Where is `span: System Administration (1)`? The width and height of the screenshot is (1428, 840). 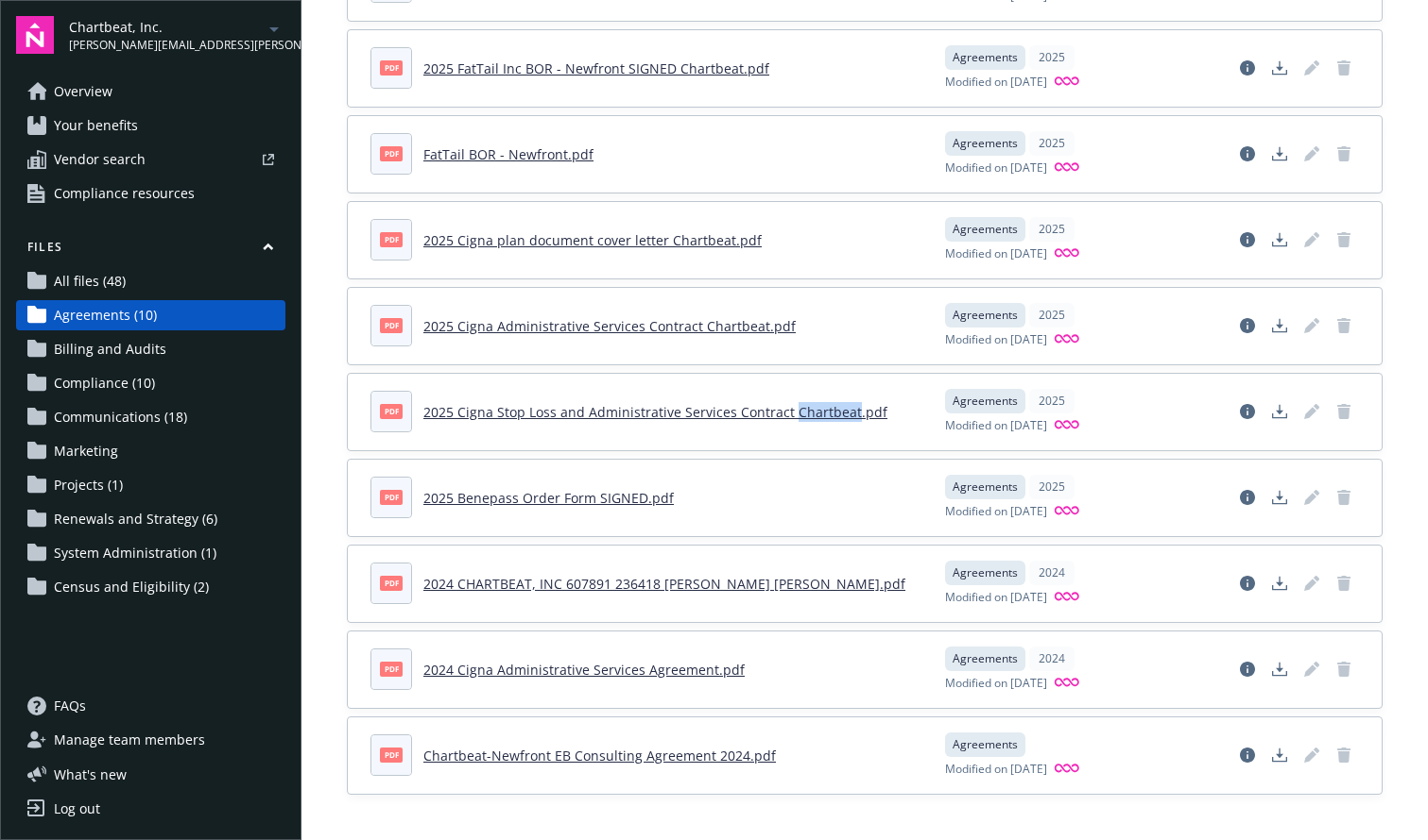
span: System Administration (1) is located at coordinates (135, 553).